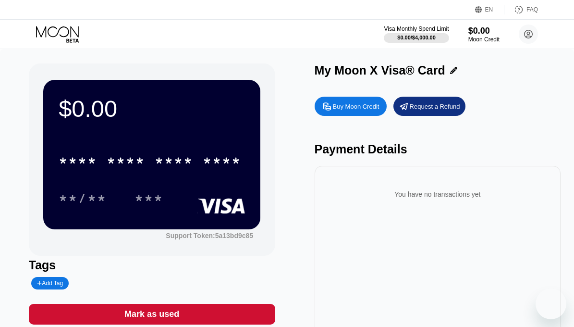 This screenshot has width=574, height=327. I want to click on div: Mark as used, so click(152, 314).